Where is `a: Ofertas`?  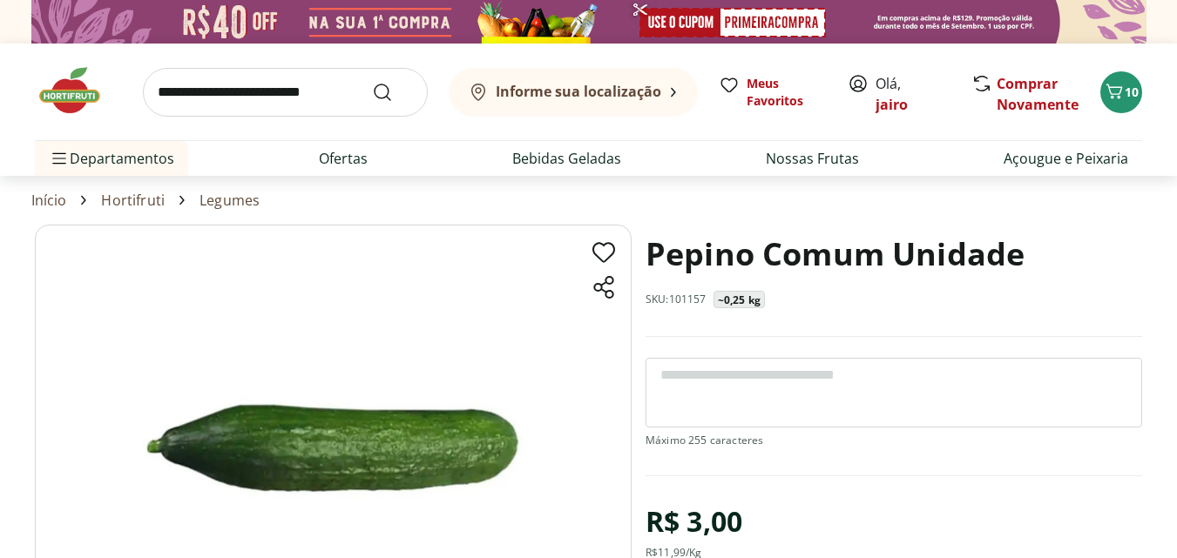 a: Ofertas is located at coordinates (343, 159).